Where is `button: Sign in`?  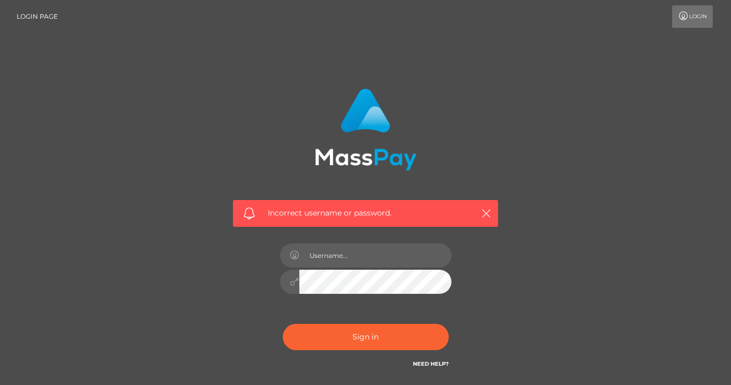
button: Sign in is located at coordinates (366, 336).